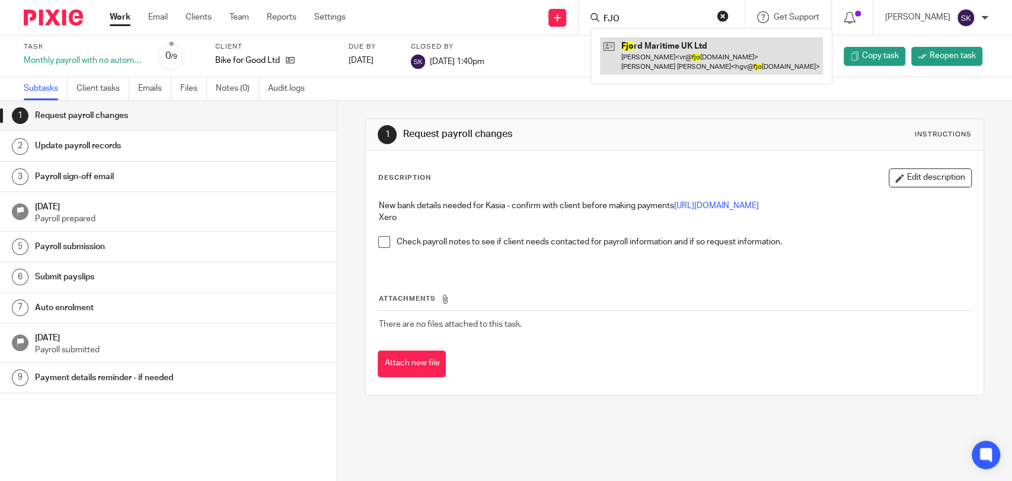 The image size is (1012, 481). I want to click on button: Edit description, so click(930, 178).